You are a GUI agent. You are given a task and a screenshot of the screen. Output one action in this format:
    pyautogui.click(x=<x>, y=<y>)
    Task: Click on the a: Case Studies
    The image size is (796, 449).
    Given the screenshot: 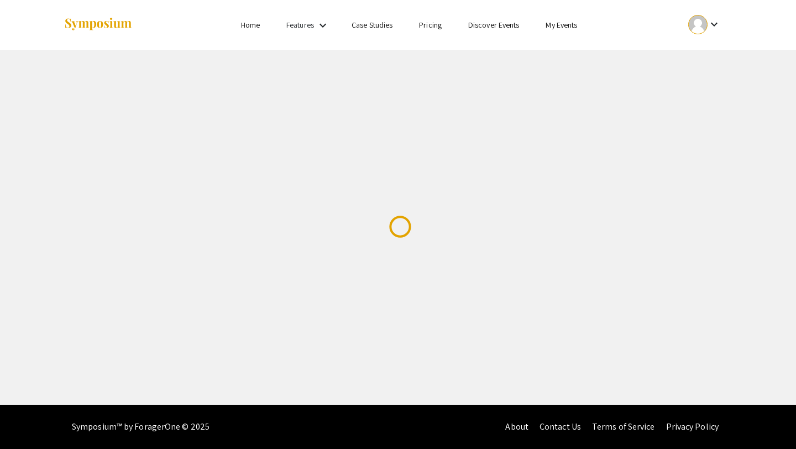 What is the action you would take?
    pyautogui.click(x=372, y=25)
    